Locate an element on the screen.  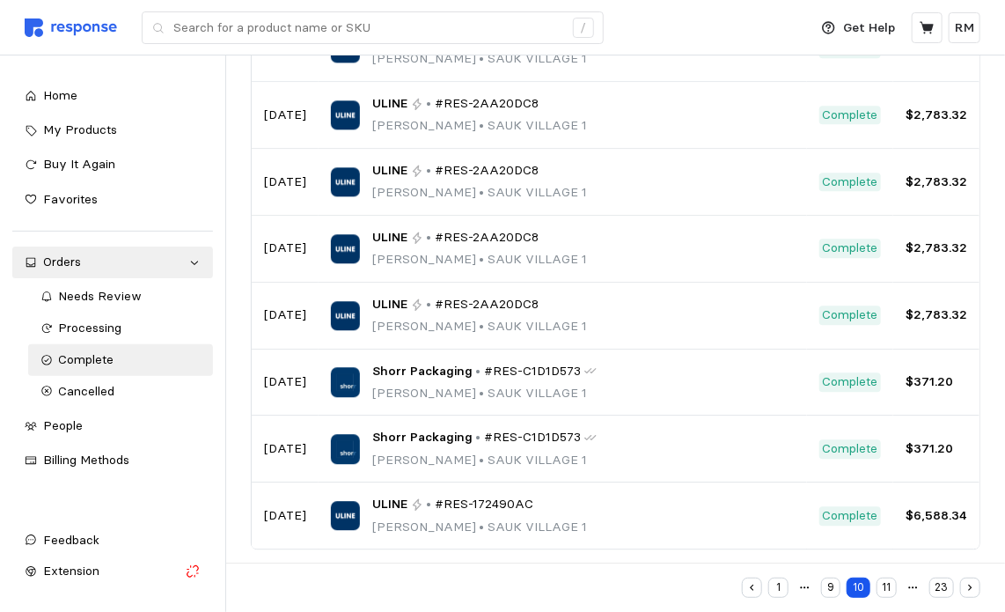
a: Home is located at coordinates (113, 96).